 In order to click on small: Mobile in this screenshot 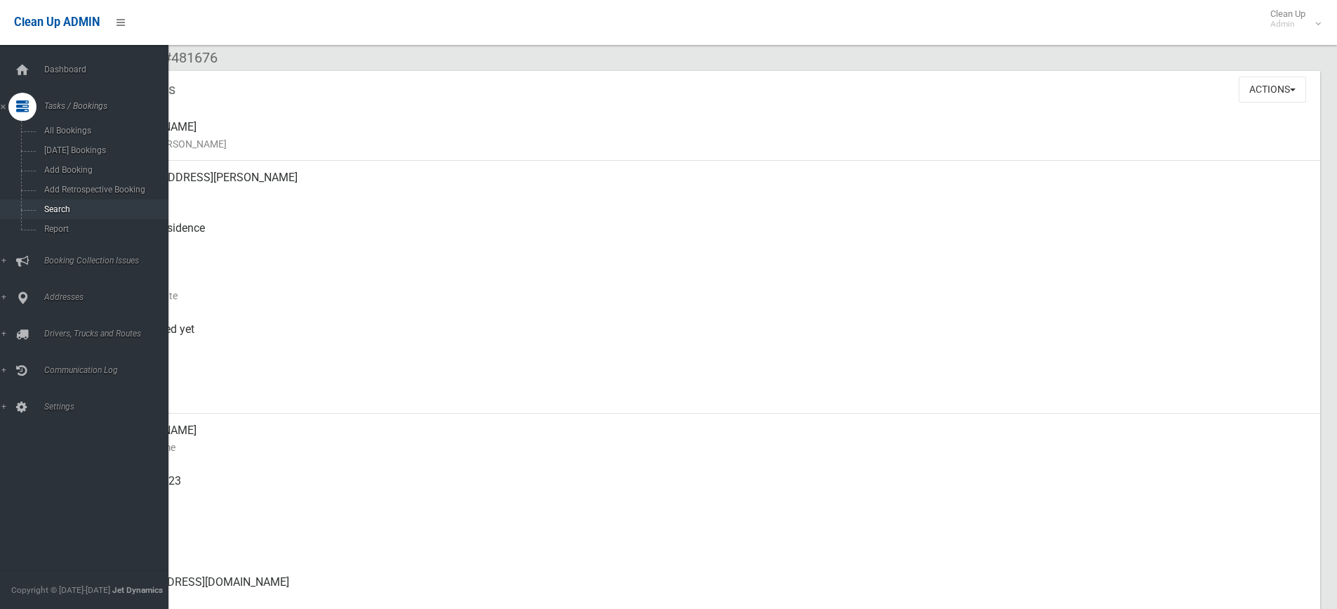, I will do `click(710, 498)`.